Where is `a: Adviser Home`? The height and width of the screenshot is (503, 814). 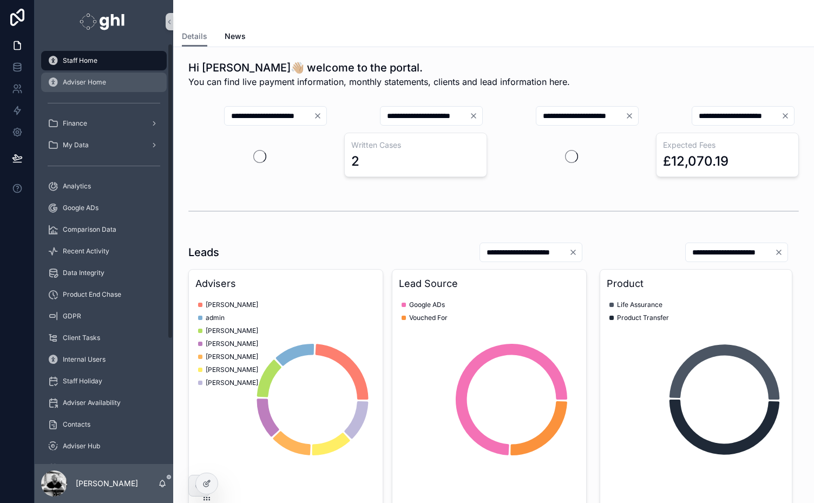
a: Adviser Home is located at coordinates (104, 82).